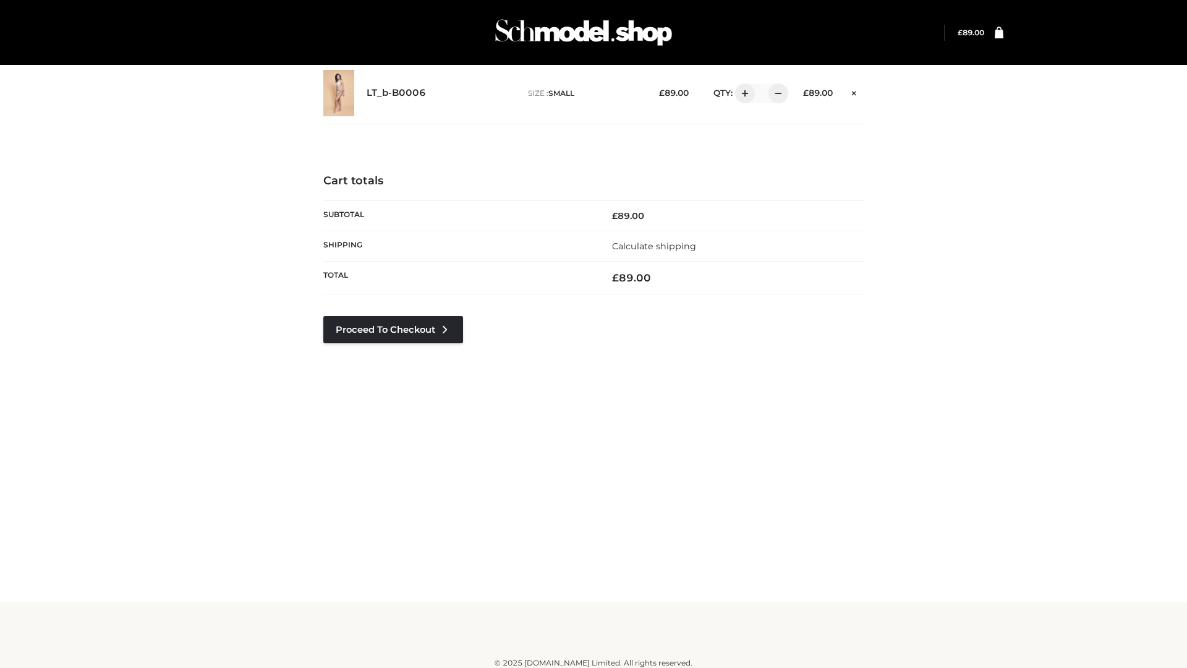  Describe the element at coordinates (593, 181) in the screenshot. I see `h4: Cart totals` at that location.